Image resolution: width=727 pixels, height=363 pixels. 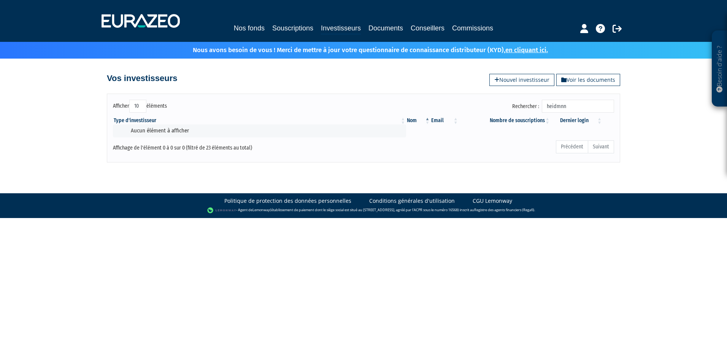 What do you see at coordinates (138, 106) in the screenshot?
I see `select: Afficheréléments` at bounding box center [138, 106].